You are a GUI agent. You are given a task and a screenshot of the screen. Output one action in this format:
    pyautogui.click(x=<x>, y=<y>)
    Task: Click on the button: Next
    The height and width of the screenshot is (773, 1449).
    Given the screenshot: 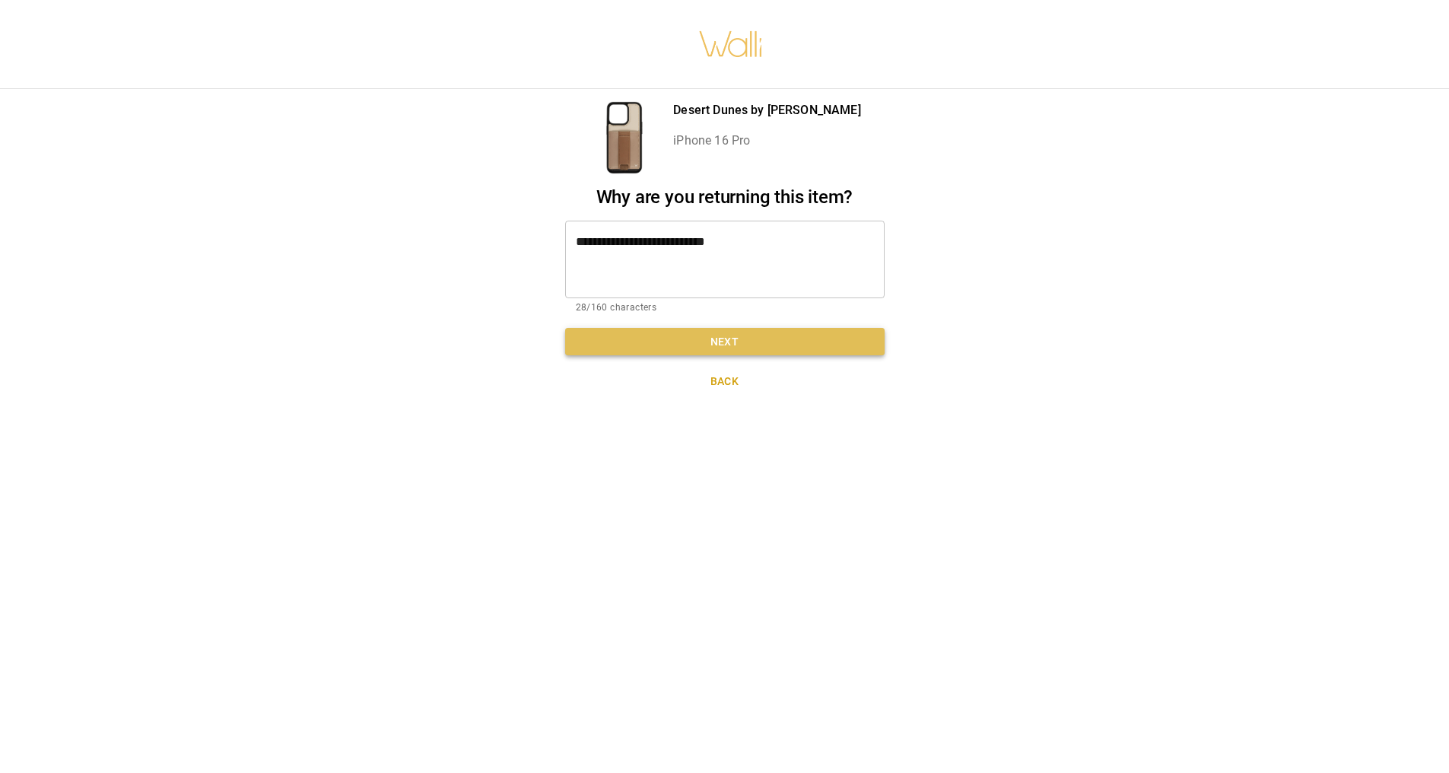 What is the action you would take?
    pyautogui.click(x=725, y=341)
    